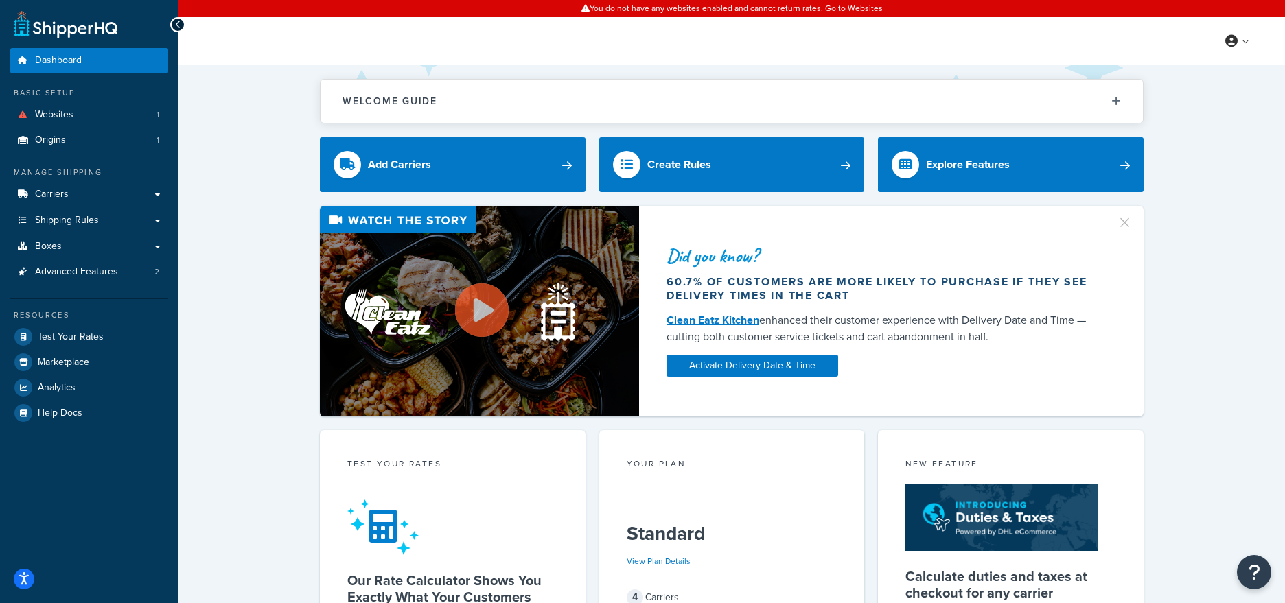  What do you see at coordinates (56, 388) in the screenshot?
I see `span: Analytics` at bounding box center [56, 388].